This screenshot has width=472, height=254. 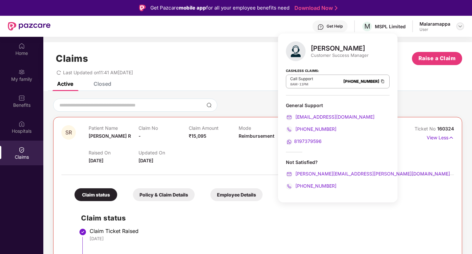 I want to click on span: Raise a Claim, so click(x=437, y=58).